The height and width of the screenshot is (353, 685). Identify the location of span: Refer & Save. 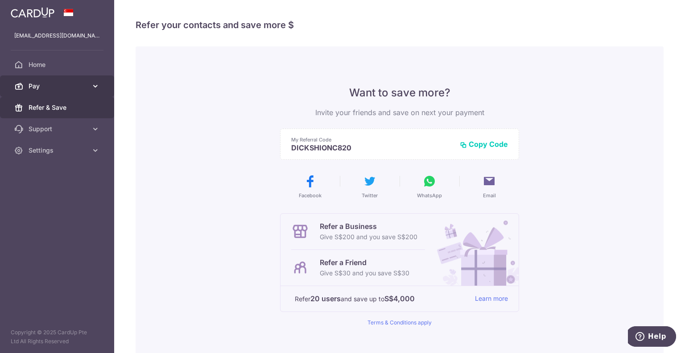
(58, 107).